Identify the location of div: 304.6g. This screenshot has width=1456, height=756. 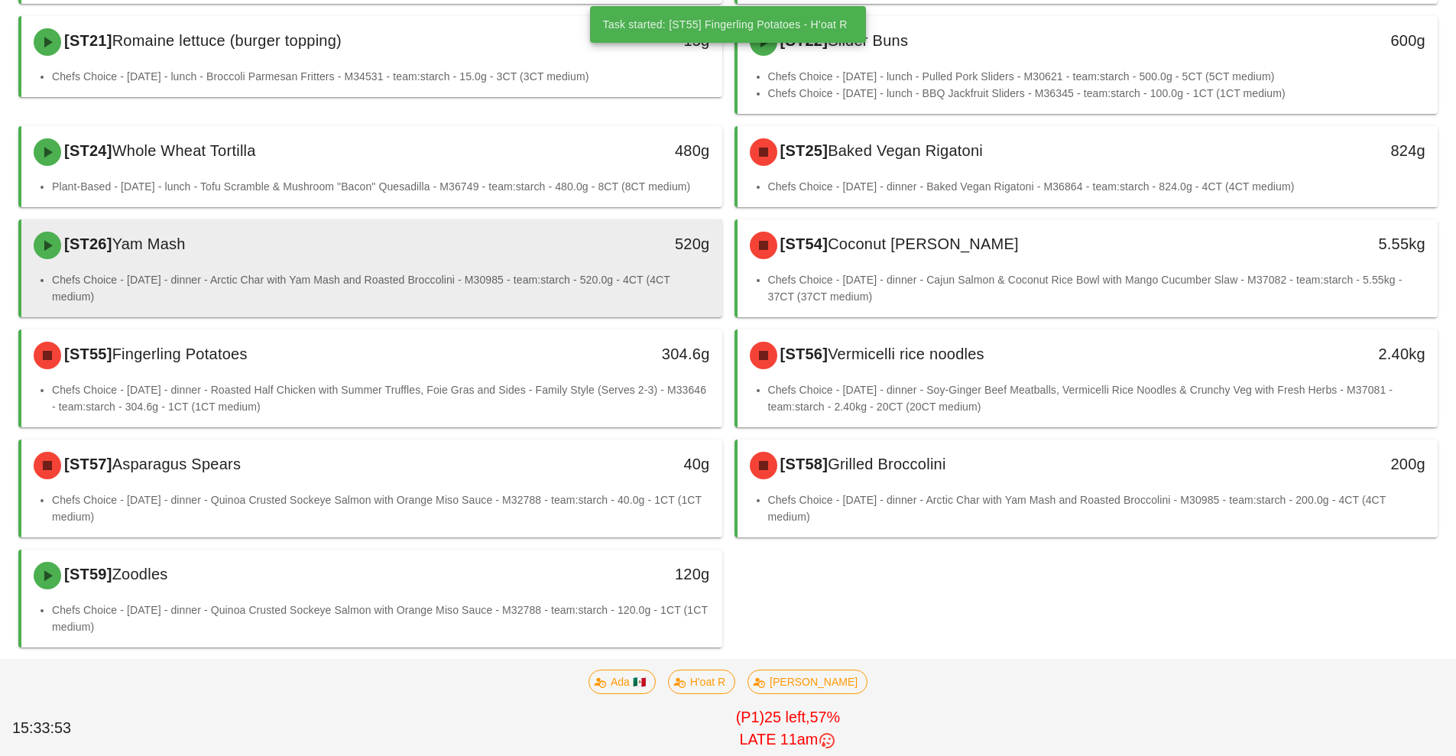
(631, 354).